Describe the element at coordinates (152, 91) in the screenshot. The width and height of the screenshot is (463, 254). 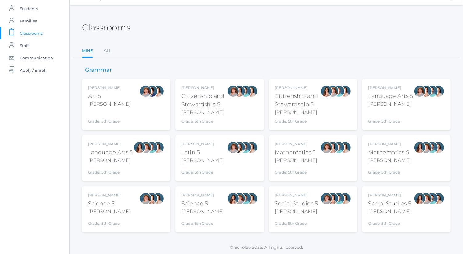
I see `div: Carolyn Sugimoto` at that location.